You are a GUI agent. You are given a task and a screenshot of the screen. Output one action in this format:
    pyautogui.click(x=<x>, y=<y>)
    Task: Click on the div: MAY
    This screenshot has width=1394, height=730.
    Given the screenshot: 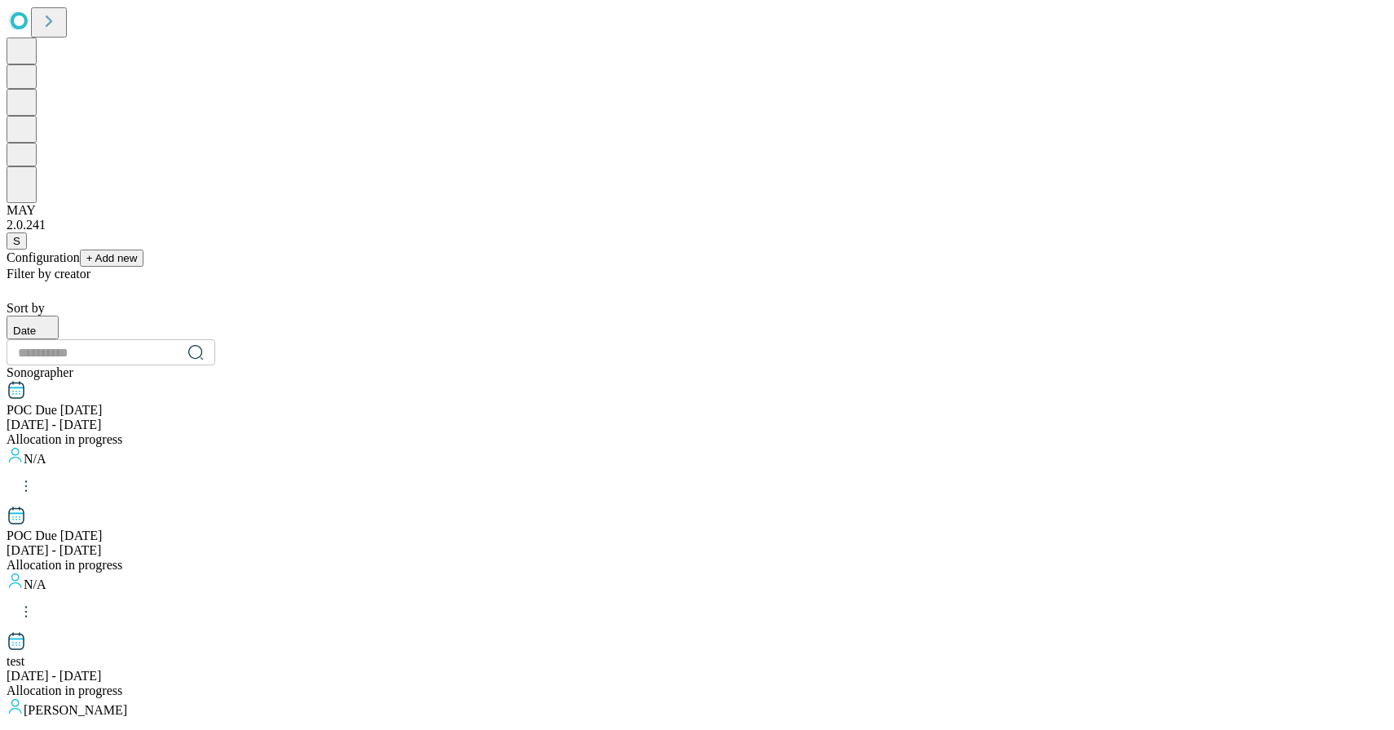 What is the action you would take?
    pyautogui.click(x=697, y=210)
    